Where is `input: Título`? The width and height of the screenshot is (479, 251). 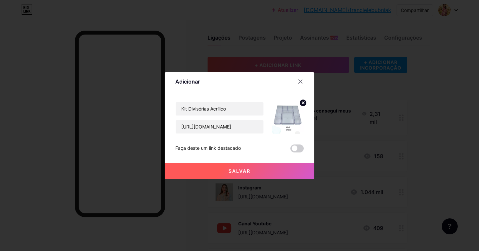 input: Título is located at coordinates (220, 109).